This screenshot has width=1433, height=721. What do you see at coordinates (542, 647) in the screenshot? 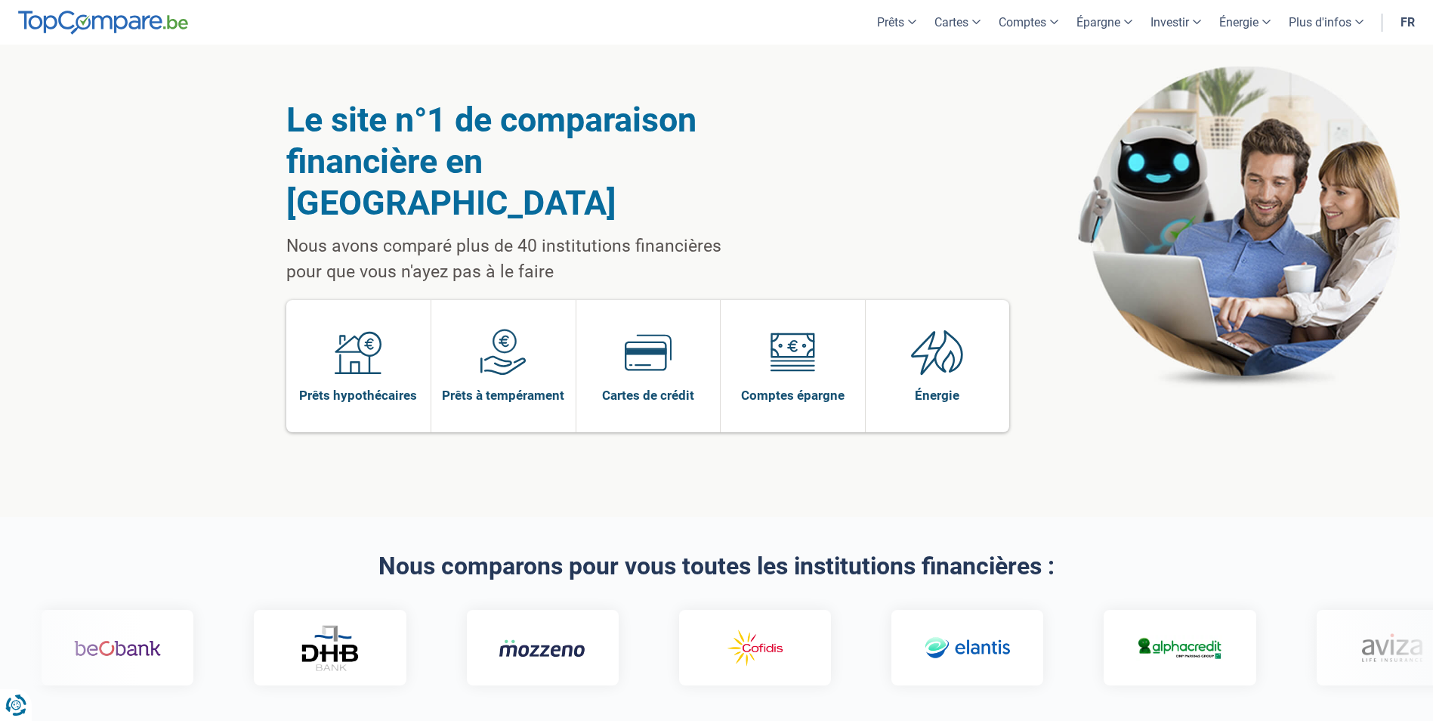
I see `img: Mozzeno` at bounding box center [542, 647].